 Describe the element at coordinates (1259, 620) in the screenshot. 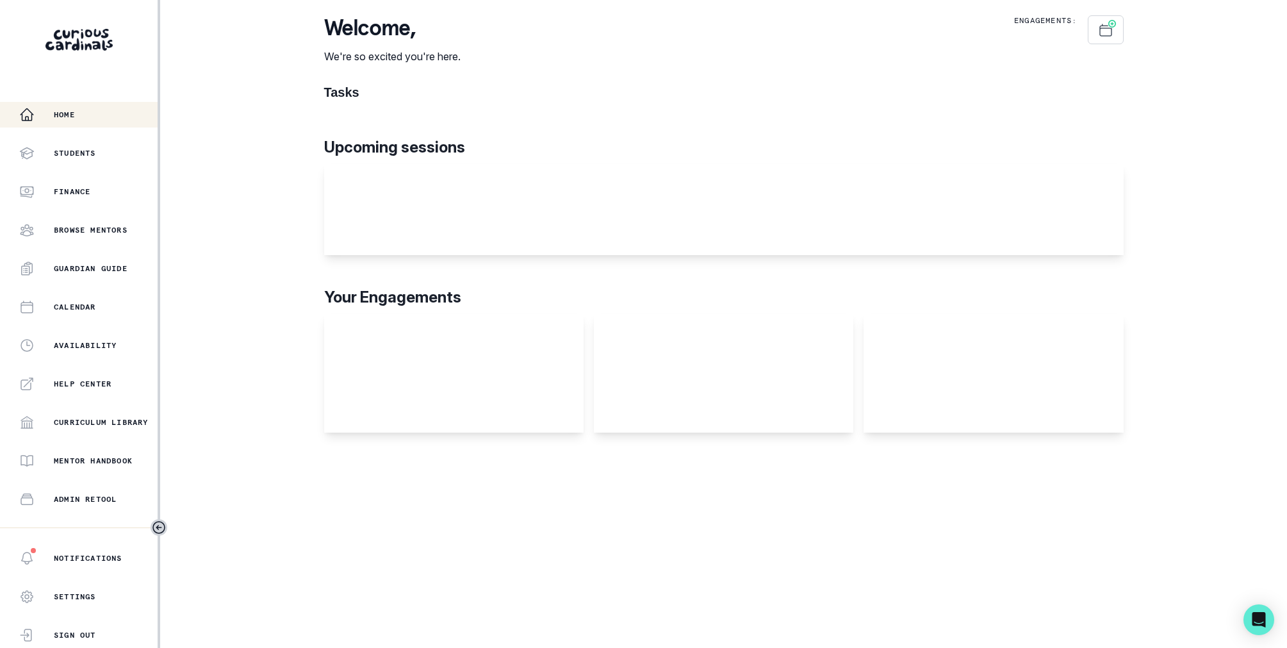

I see `div: Open Intercom Messenger` at that location.